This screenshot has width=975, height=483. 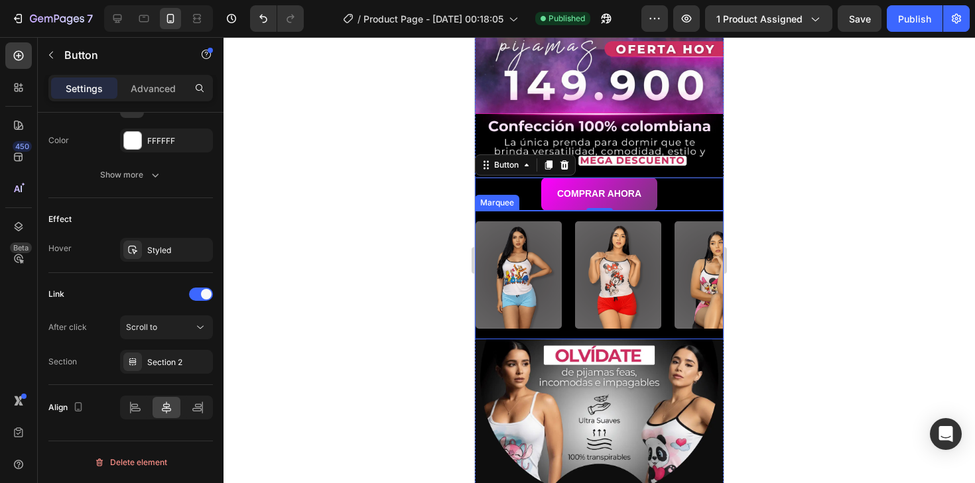 What do you see at coordinates (84, 88) in the screenshot?
I see `p: Settings` at bounding box center [84, 88].